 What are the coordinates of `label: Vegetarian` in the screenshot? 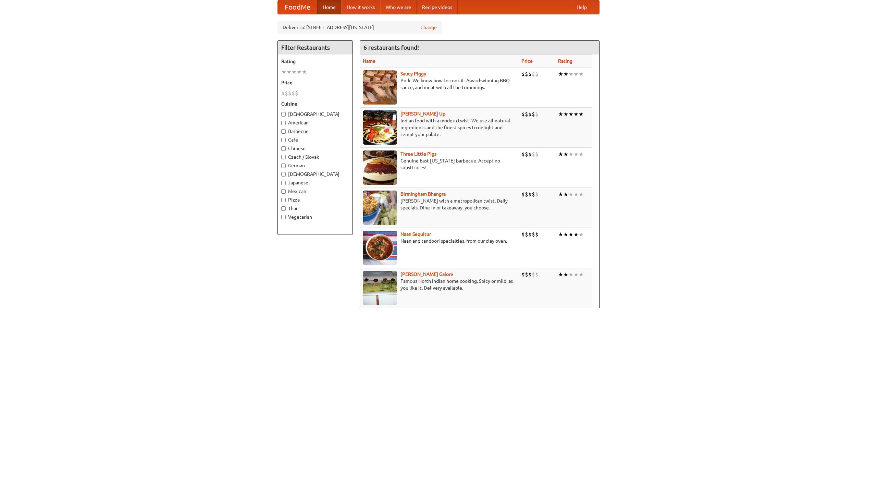 It's located at (315, 217).